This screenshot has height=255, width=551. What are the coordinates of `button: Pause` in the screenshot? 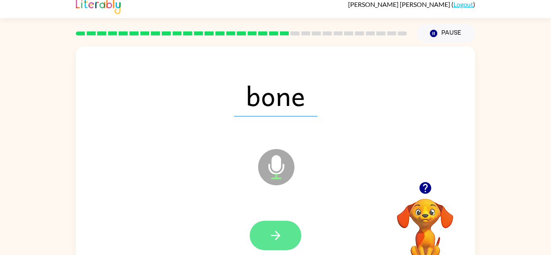 It's located at (445, 33).